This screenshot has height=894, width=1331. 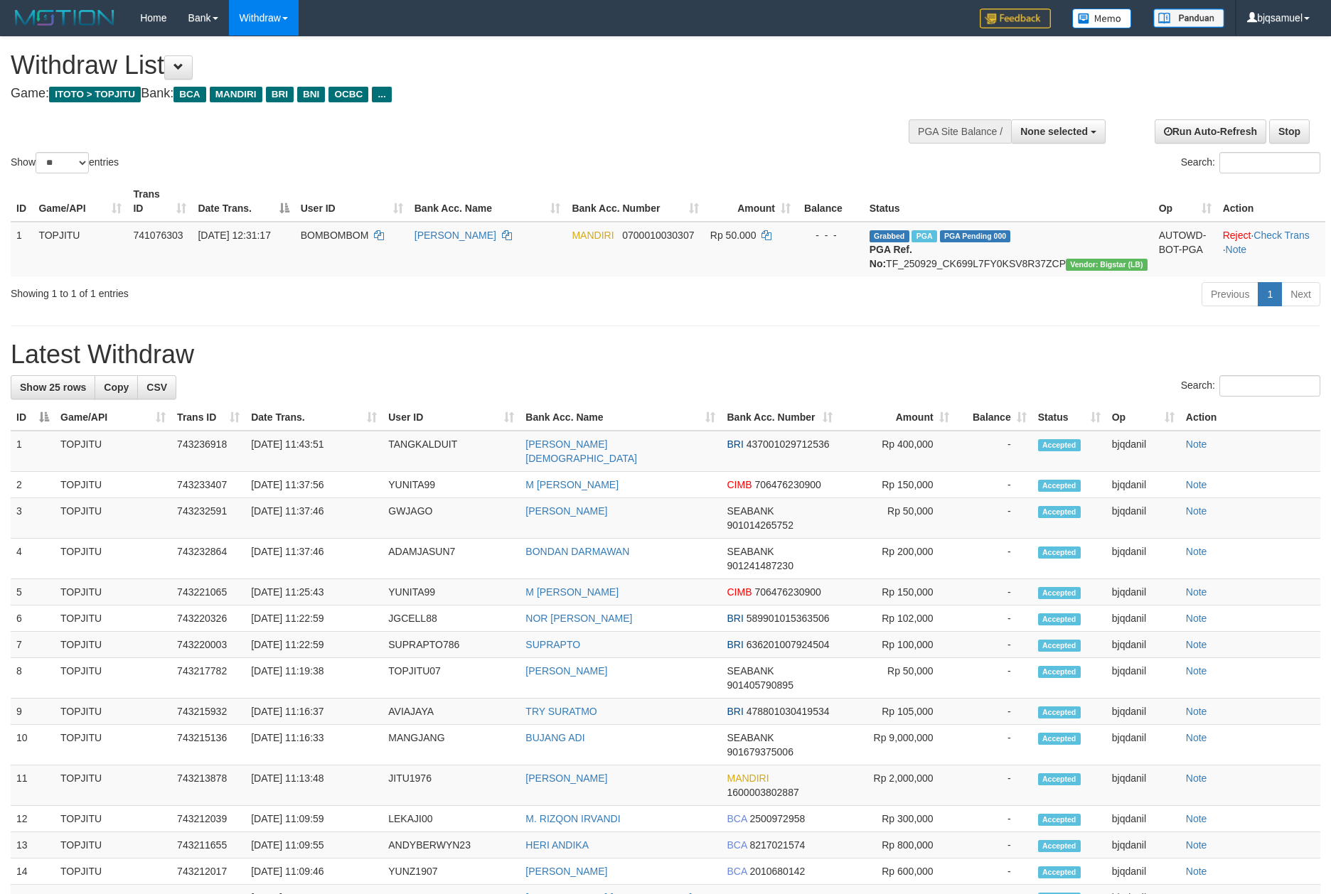 What do you see at coordinates (738, 592) in the screenshot?
I see `span: CIMB` at bounding box center [738, 592].